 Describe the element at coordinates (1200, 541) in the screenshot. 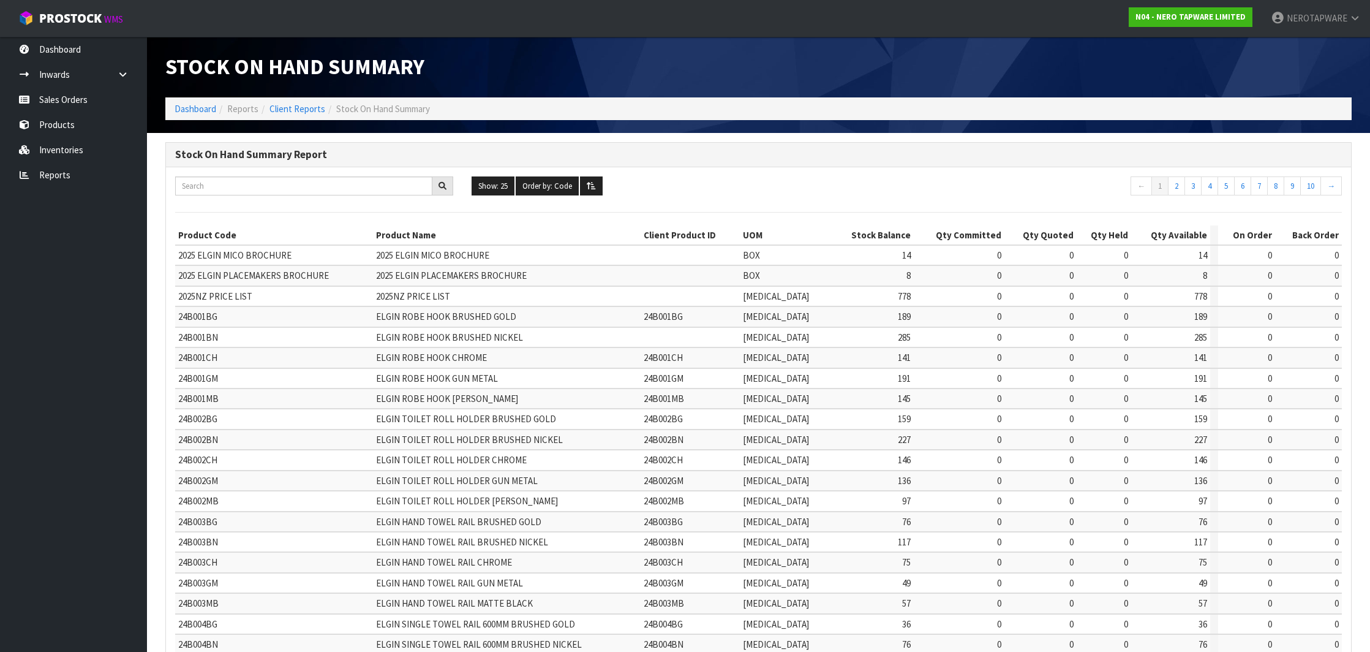

I see `span: 117` at that location.